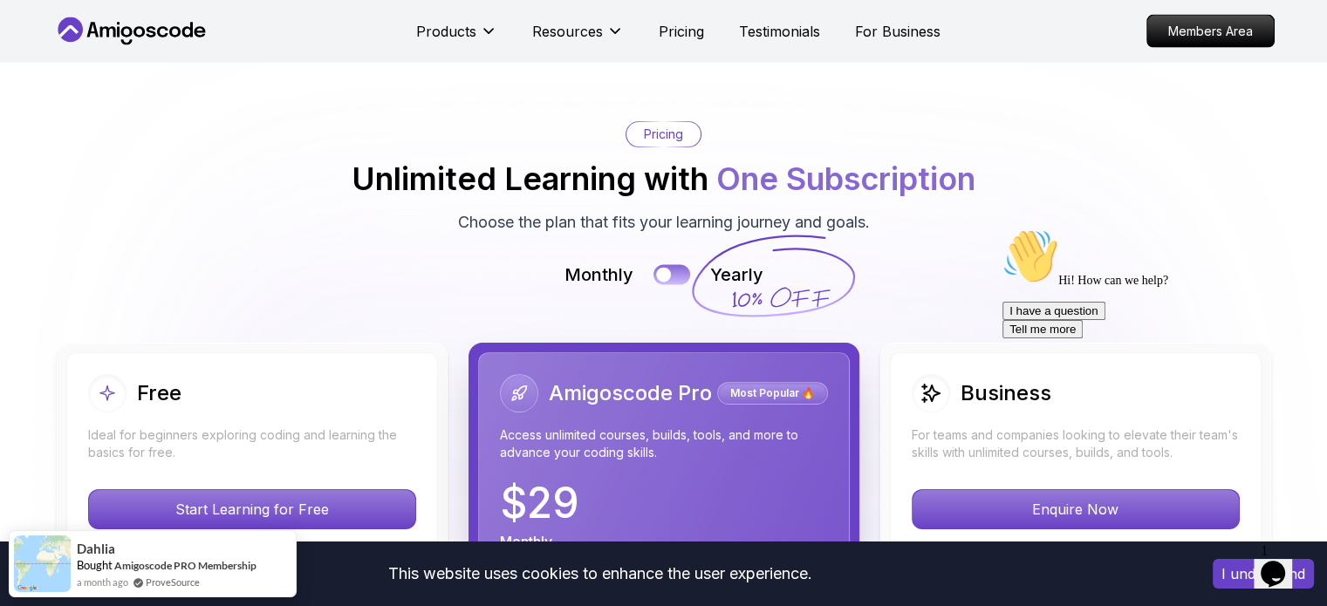 The width and height of the screenshot is (1327, 606). I want to click on p: $ 29, so click(539, 504).